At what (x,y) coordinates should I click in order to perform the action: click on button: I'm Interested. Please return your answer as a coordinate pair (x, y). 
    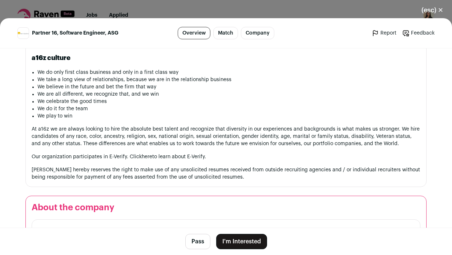
    Looking at the image, I should click on (242, 241).